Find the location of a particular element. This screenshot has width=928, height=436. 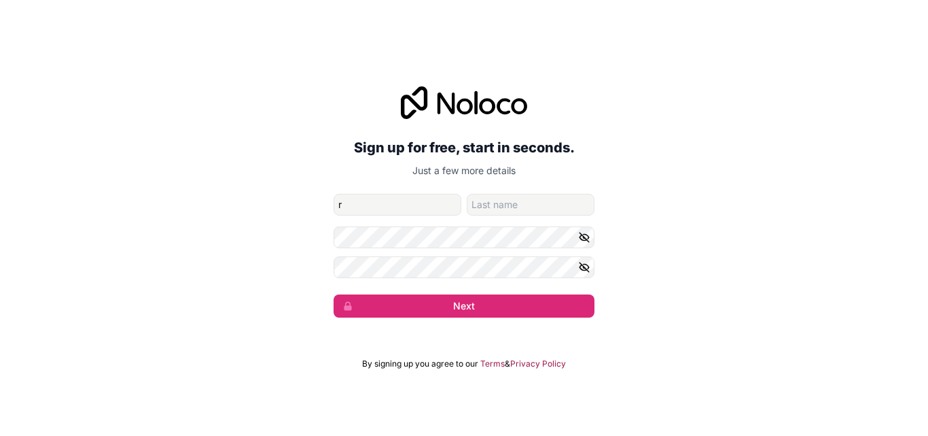

a: Privacy Policy is located at coordinates (538, 364).